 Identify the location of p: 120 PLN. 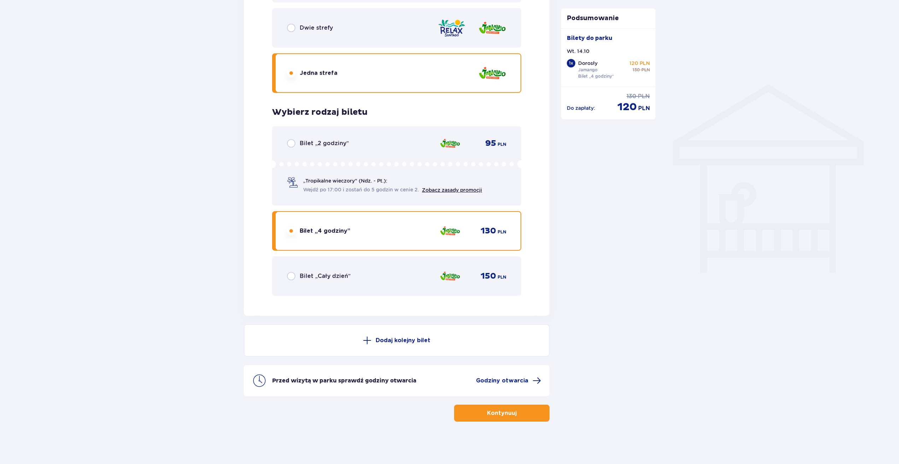
(640, 63).